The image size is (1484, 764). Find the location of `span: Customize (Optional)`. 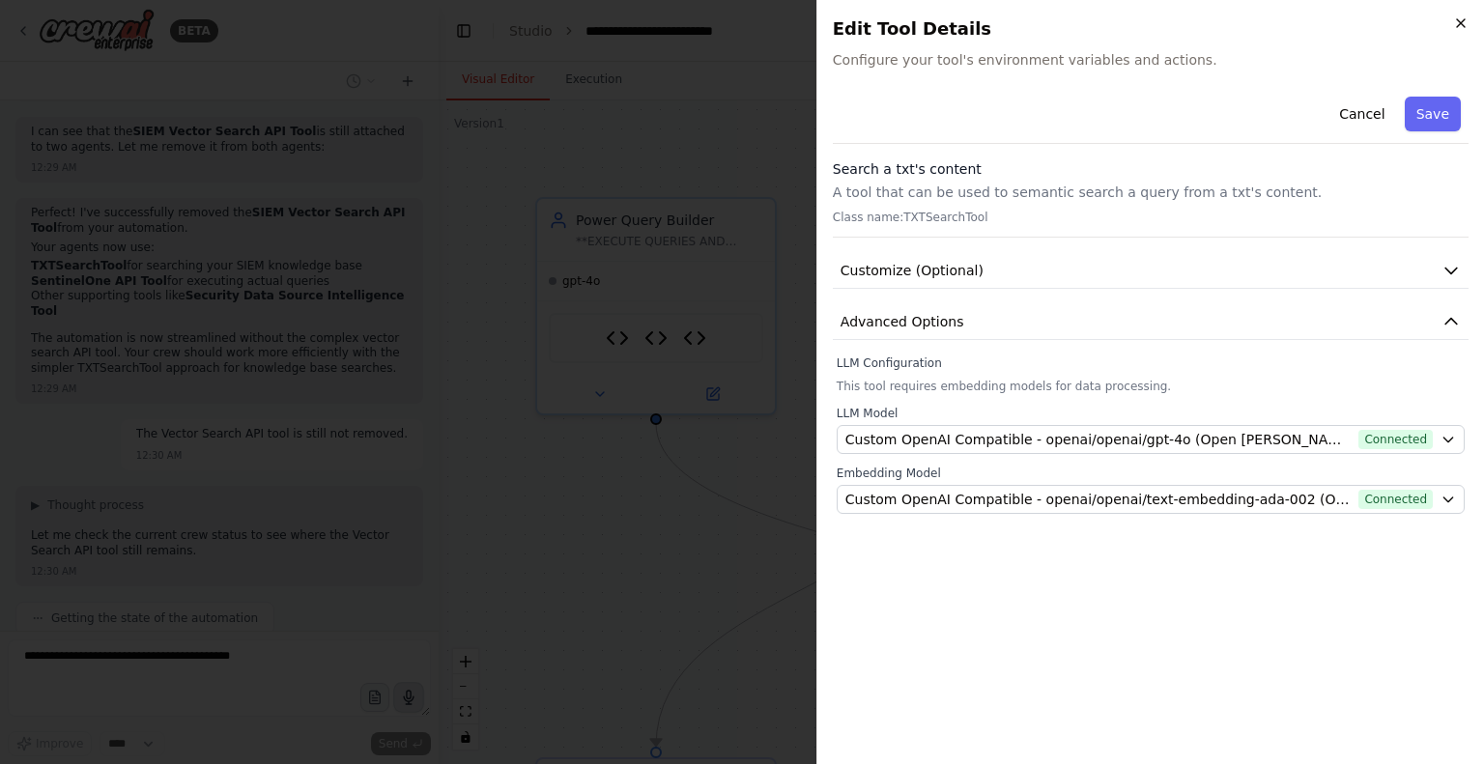

span: Customize (Optional) is located at coordinates (912, 271).